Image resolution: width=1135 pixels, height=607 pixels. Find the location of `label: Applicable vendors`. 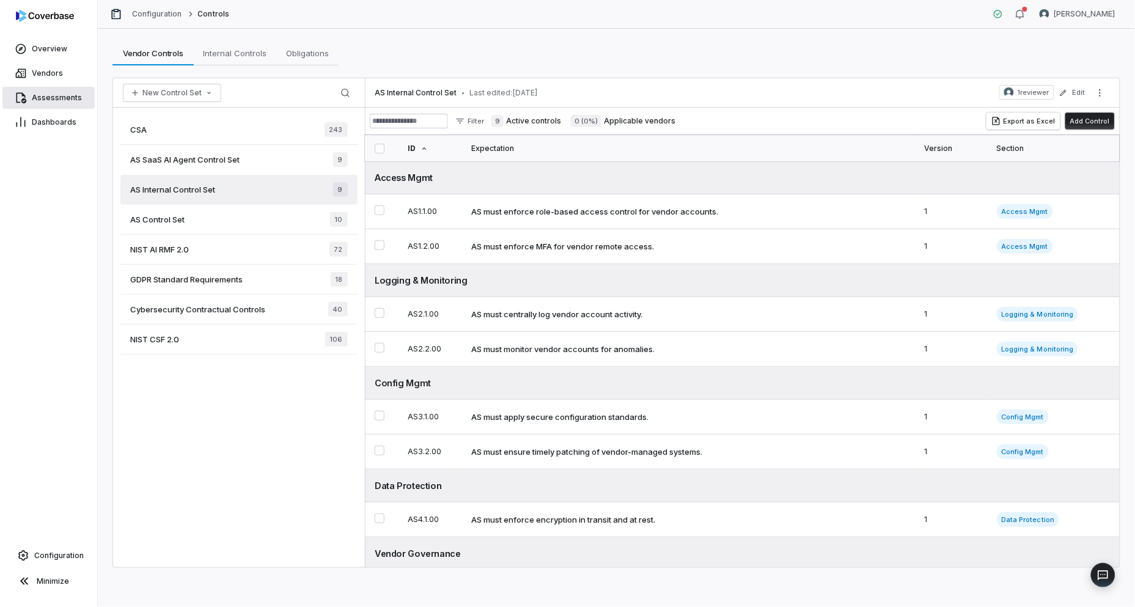

label: Applicable vendors is located at coordinates (623, 121).